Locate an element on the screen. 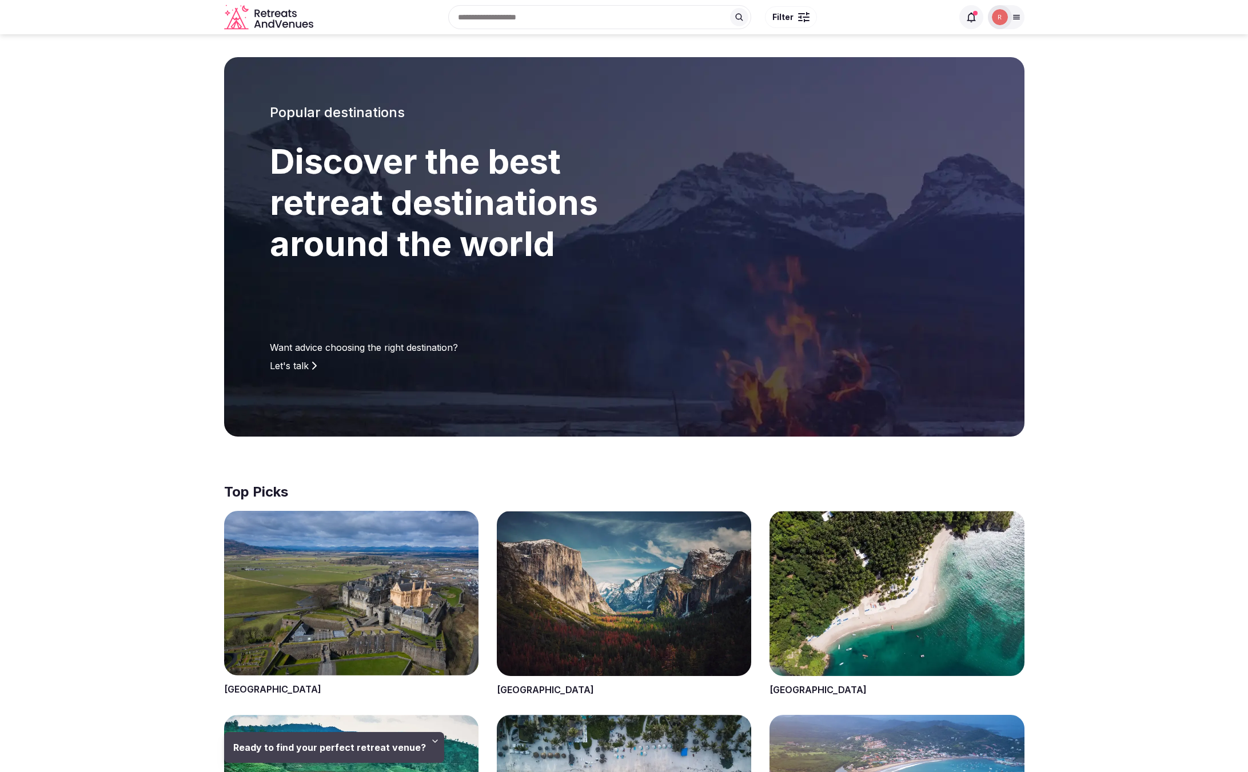  span: Filter is located at coordinates (783, 17).